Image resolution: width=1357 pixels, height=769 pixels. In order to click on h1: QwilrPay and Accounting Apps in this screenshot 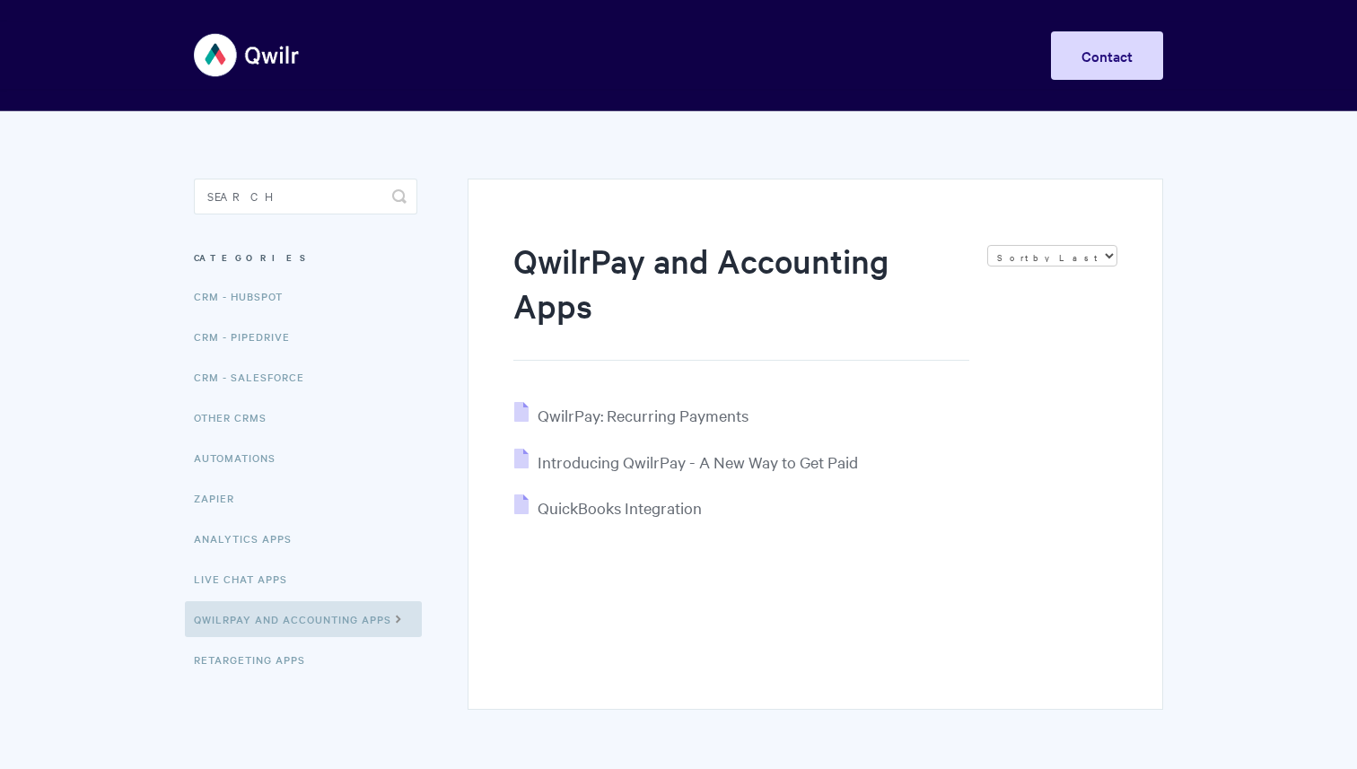, I will do `click(741, 299)`.